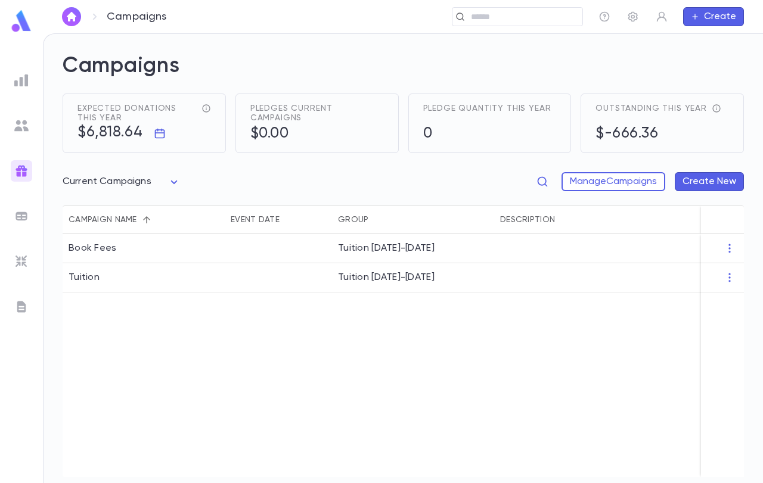  Describe the element at coordinates (651, 108) in the screenshot. I see `span: Outstanding this year` at that location.